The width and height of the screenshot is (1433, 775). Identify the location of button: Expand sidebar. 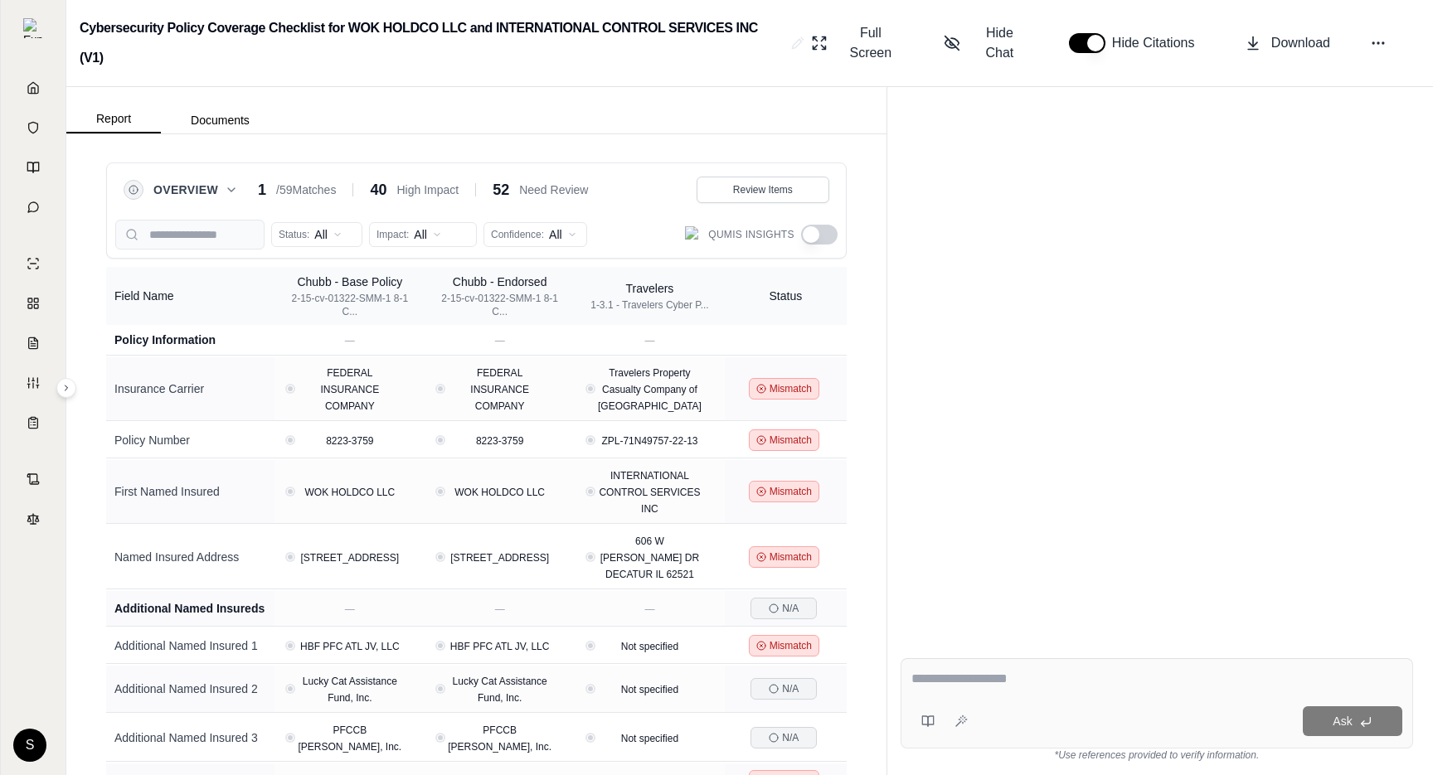
(66, 388).